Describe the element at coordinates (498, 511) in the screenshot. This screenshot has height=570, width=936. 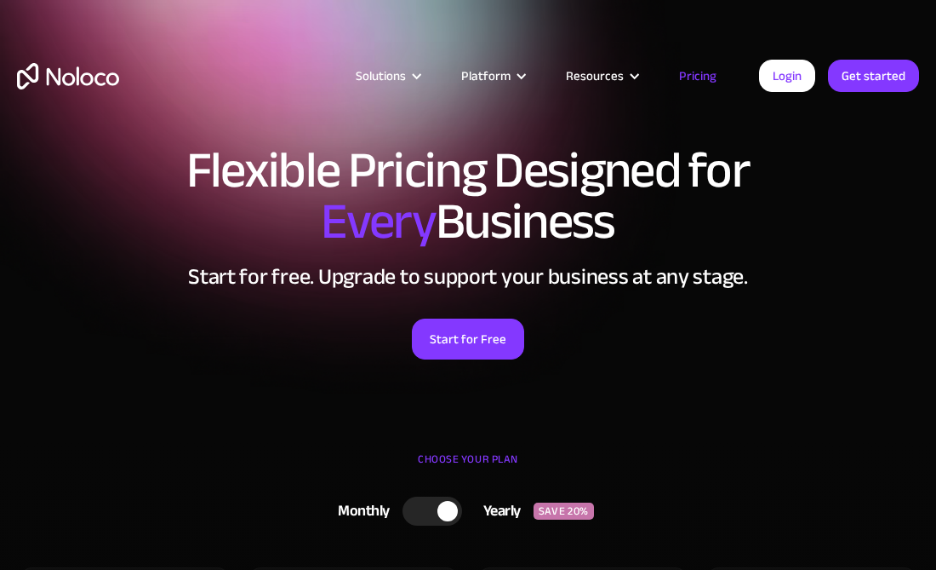
I see `div: Yearly` at that location.